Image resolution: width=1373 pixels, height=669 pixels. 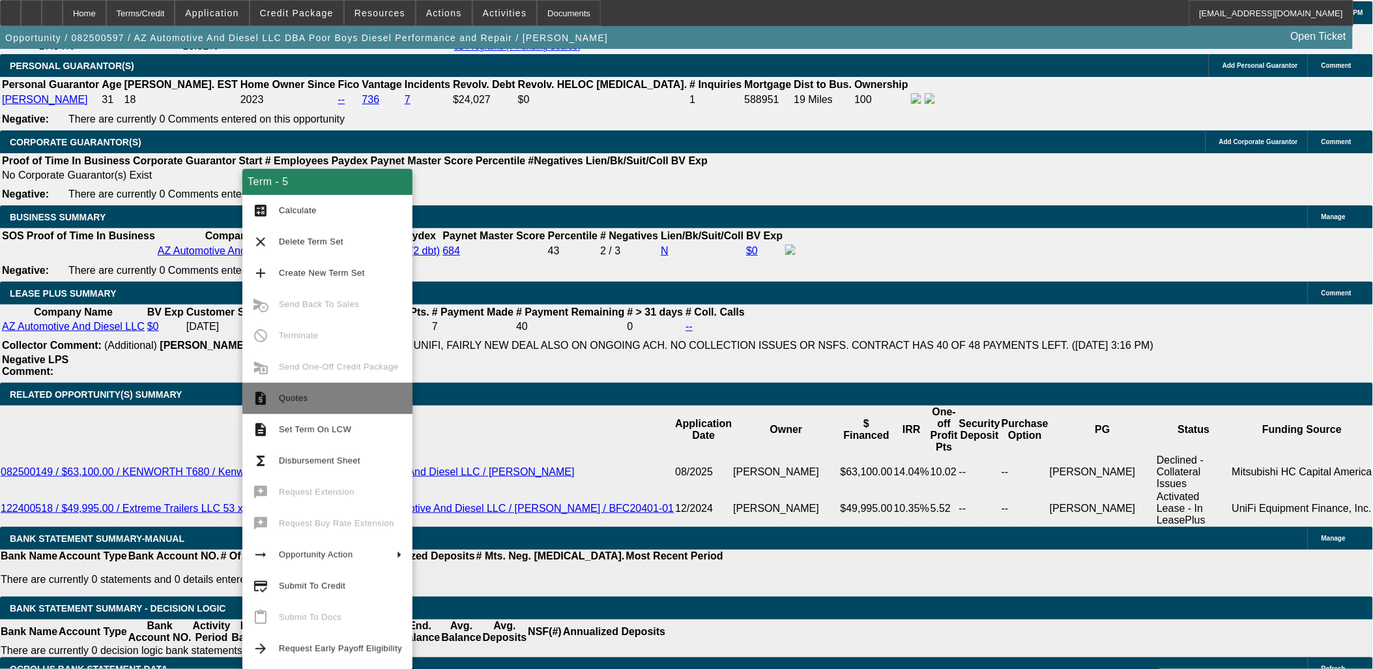 What do you see at coordinates (212, 13) in the screenshot?
I see `span: Application` at bounding box center [212, 13].